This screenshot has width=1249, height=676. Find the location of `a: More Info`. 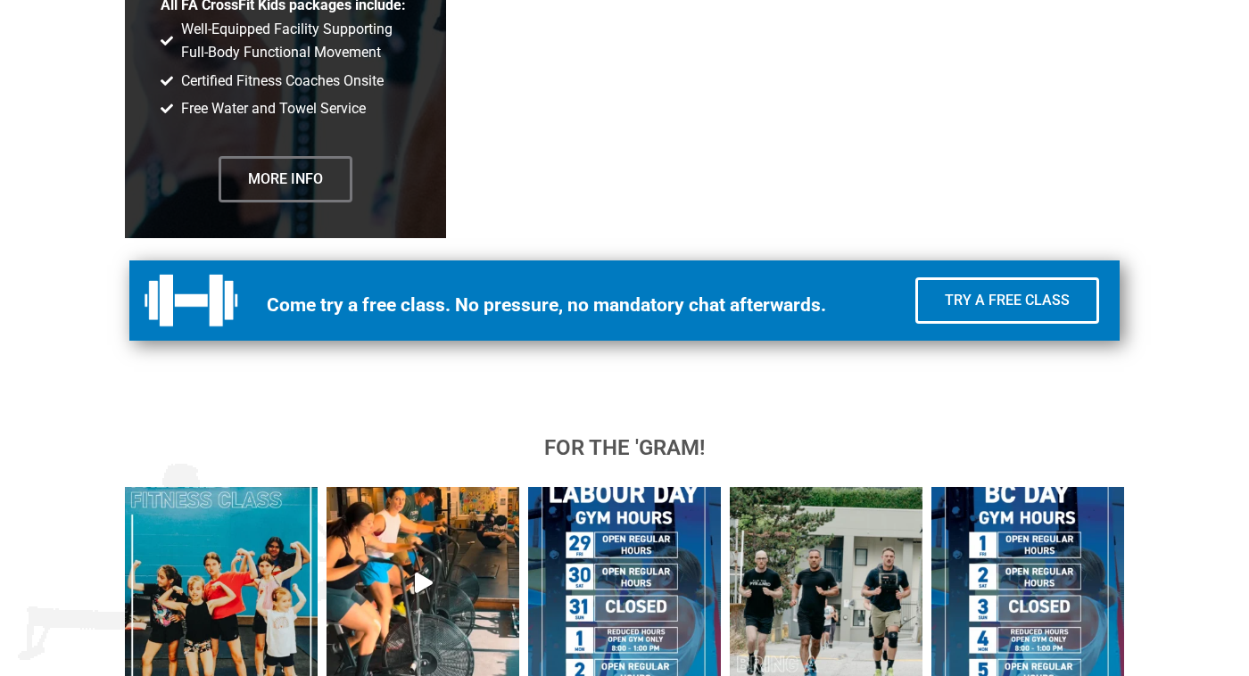

a: More Info is located at coordinates (286, 179).